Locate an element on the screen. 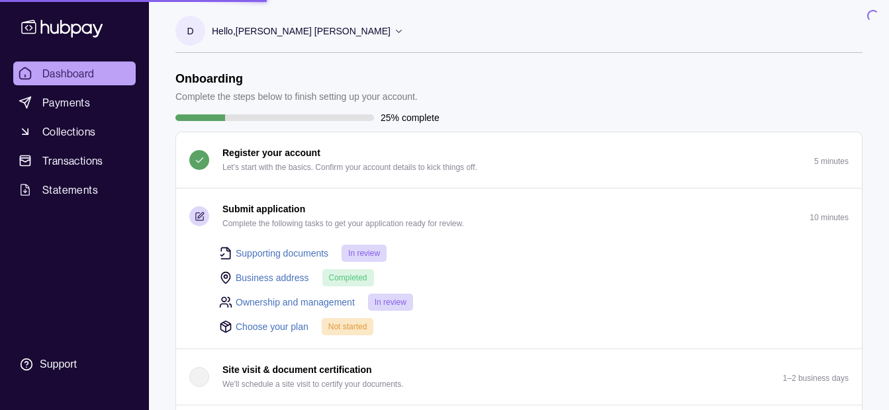 The image size is (889, 410). button: Register your account Let's start with the basics. Confirm your account details to kick things of... is located at coordinates (519, 160).